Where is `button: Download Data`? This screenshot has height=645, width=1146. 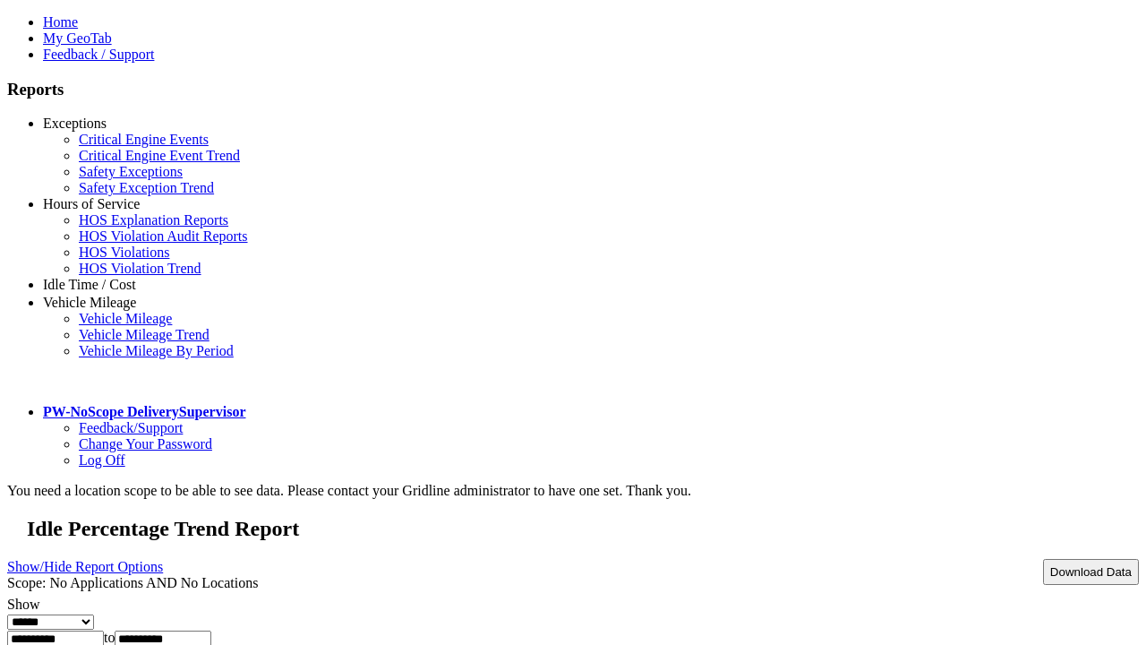
button: Download Data is located at coordinates (1091, 571).